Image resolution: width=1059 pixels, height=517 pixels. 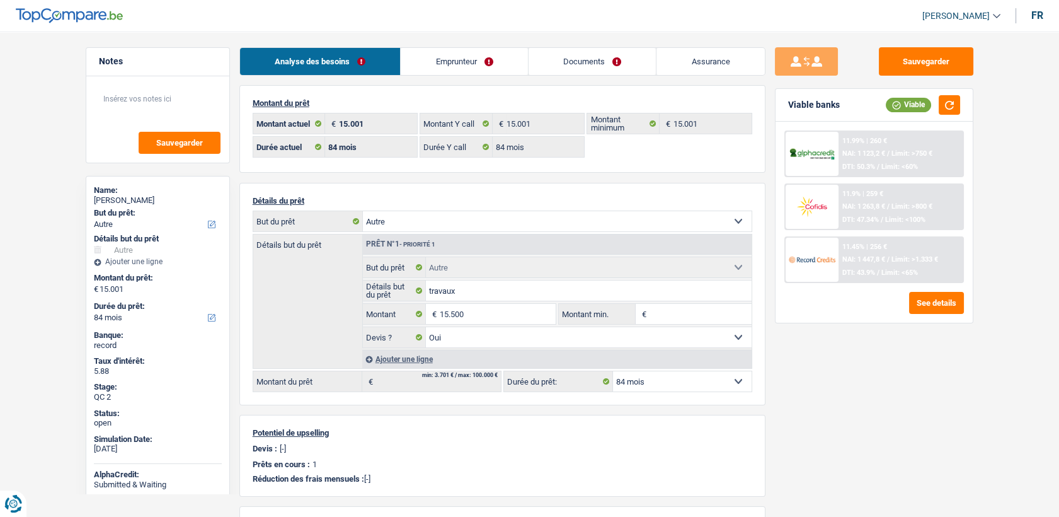 What do you see at coordinates (592, 61) in the screenshot?
I see `a: Documents` at bounding box center [592, 61].